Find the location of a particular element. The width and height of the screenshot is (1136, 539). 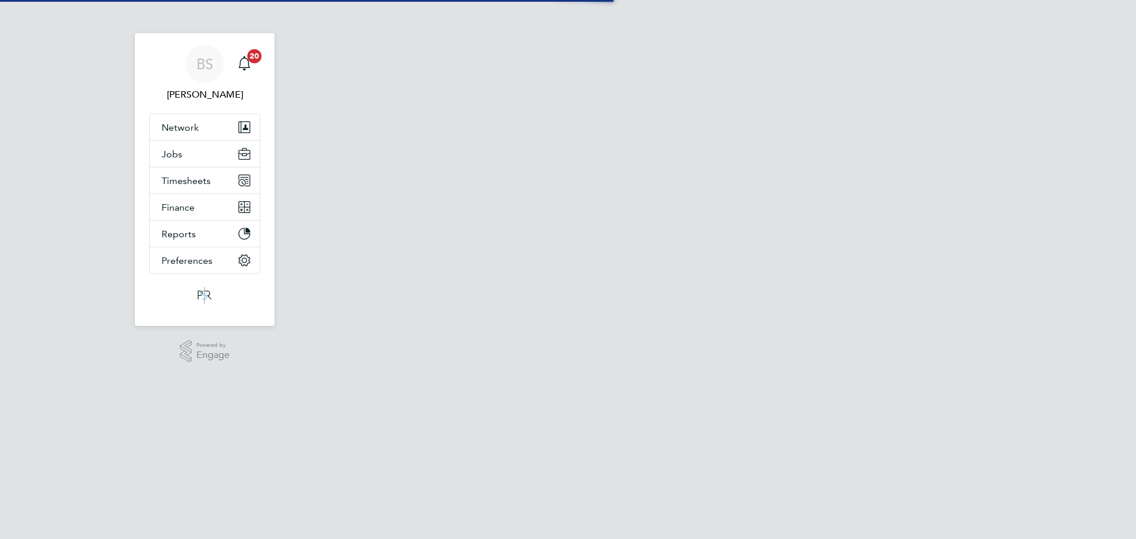

span: Powered by is located at coordinates (213, 345).